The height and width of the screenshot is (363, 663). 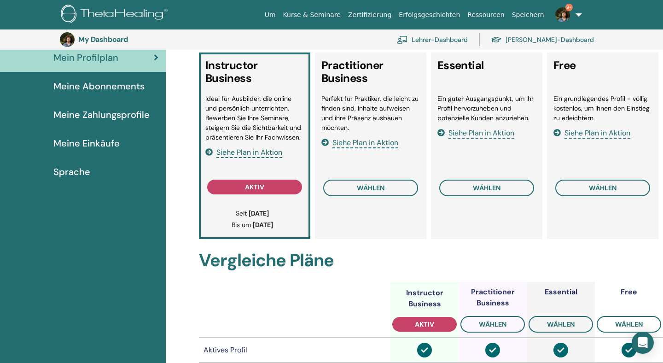 What do you see at coordinates (87, 143) in the screenshot?
I see `span: Meine Einkäufe` at bounding box center [87, 143].